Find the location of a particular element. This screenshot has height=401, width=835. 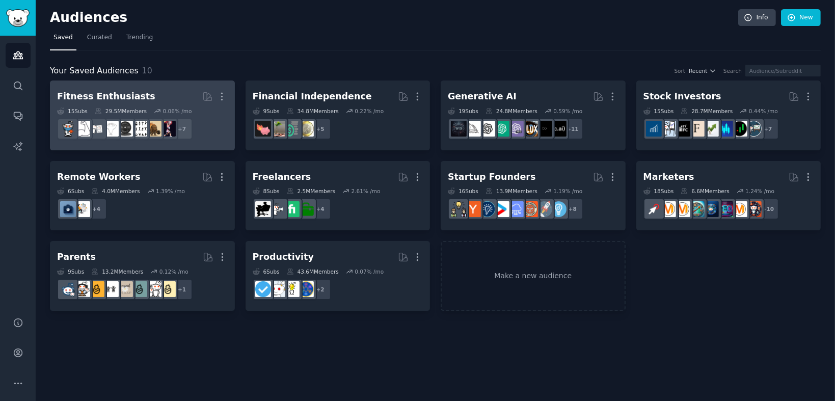

img: FinancialPlanning is located at coordinates (291, 128).